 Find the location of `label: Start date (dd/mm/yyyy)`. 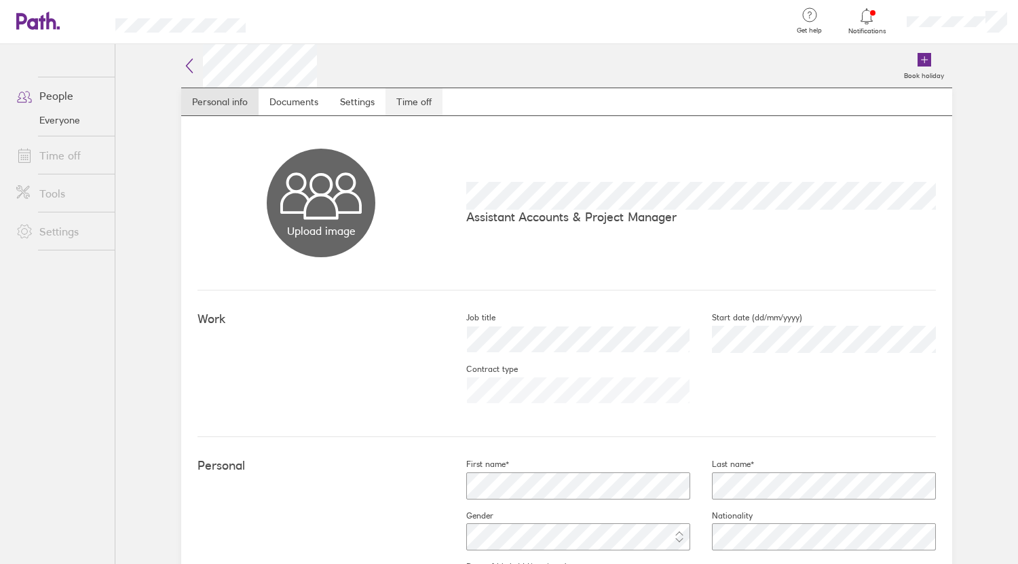

label: Start date (dd/mm/yyyy) is located at coordinates (746, 318).